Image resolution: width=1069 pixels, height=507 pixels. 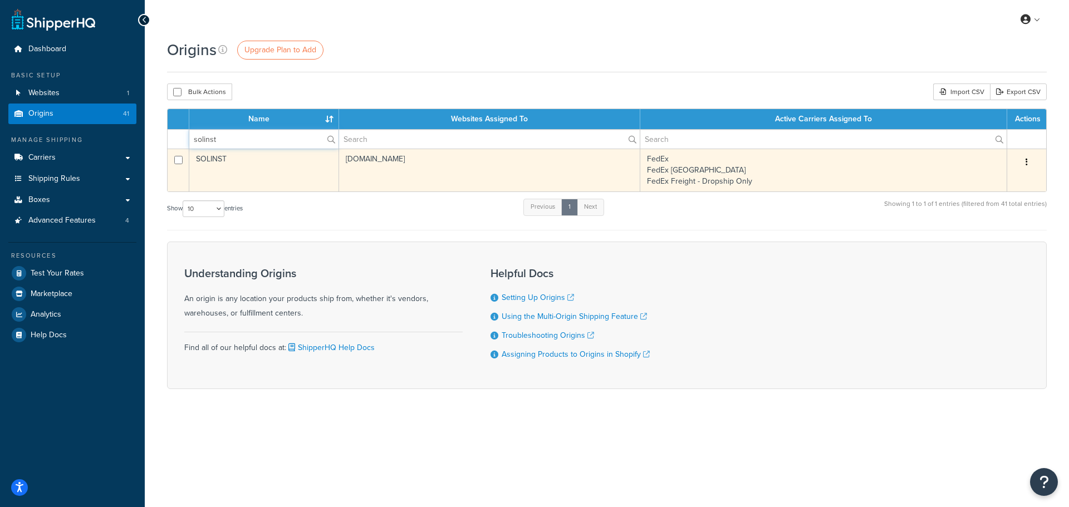 I want to click on span: Analytics, so click(x=46, y=315).